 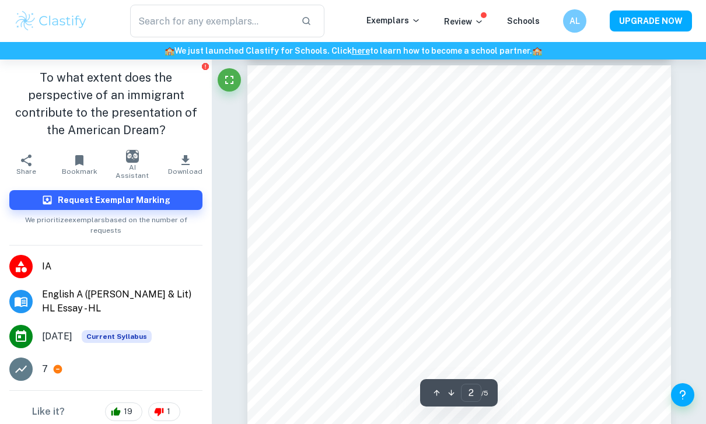 I want to click on span: IA, so click(x=122, y=267).